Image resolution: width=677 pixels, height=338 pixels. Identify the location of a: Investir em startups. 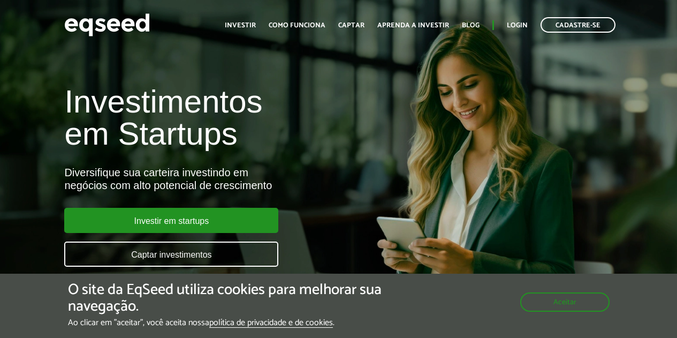
(171, 220).